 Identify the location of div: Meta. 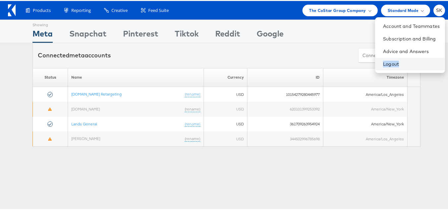
(42, 34).